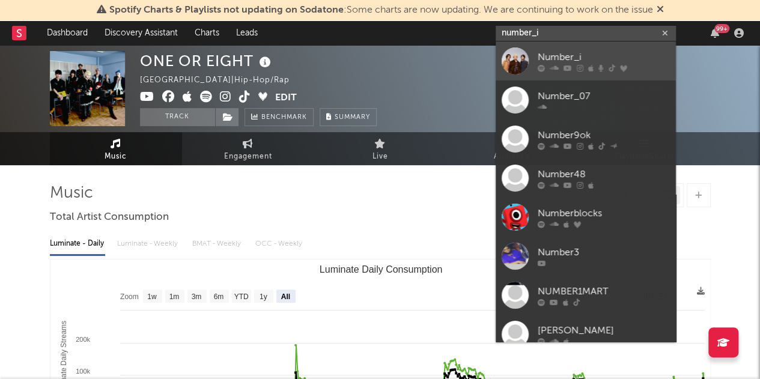 The image size is (760, 379). I want to click on button: 99+, so click(715, 33).